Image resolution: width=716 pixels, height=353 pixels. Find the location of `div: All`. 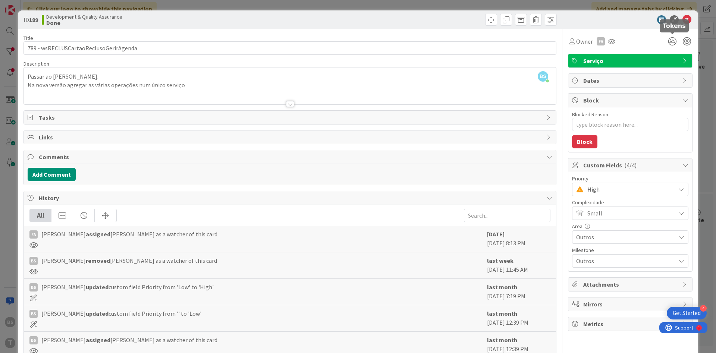

div: All is located at coordinates (41, 216).